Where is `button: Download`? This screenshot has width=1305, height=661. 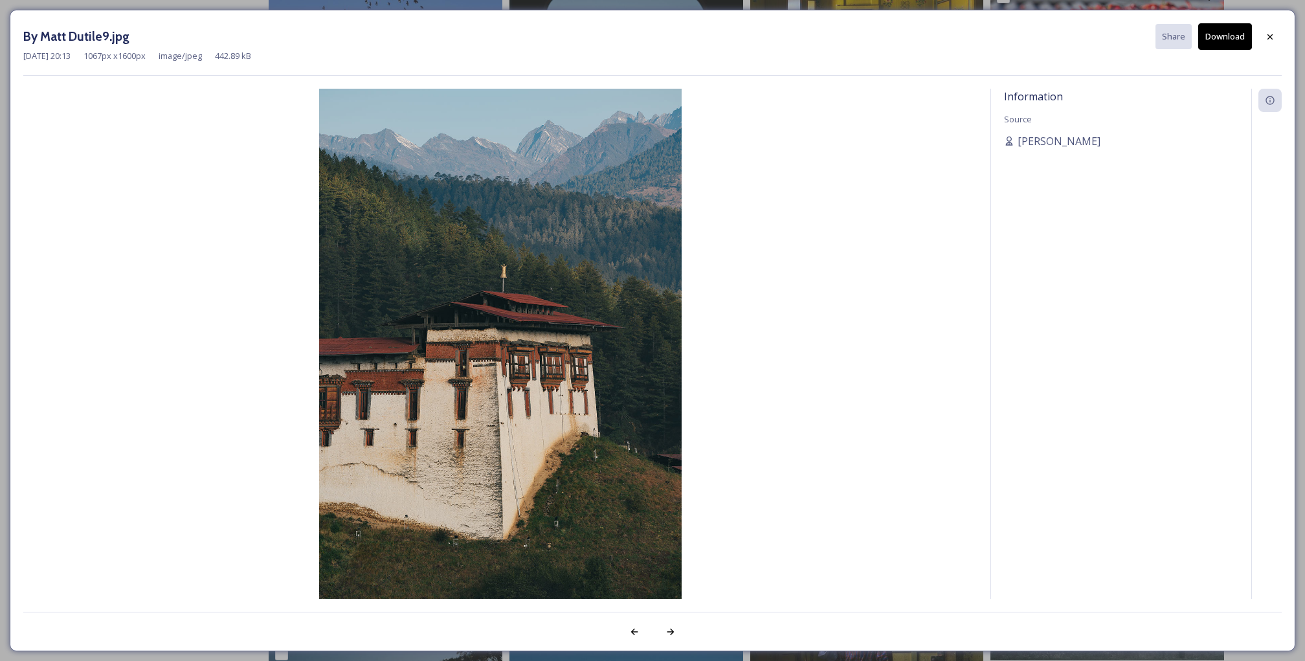
button: Download is located at coordinates (1225, 36).